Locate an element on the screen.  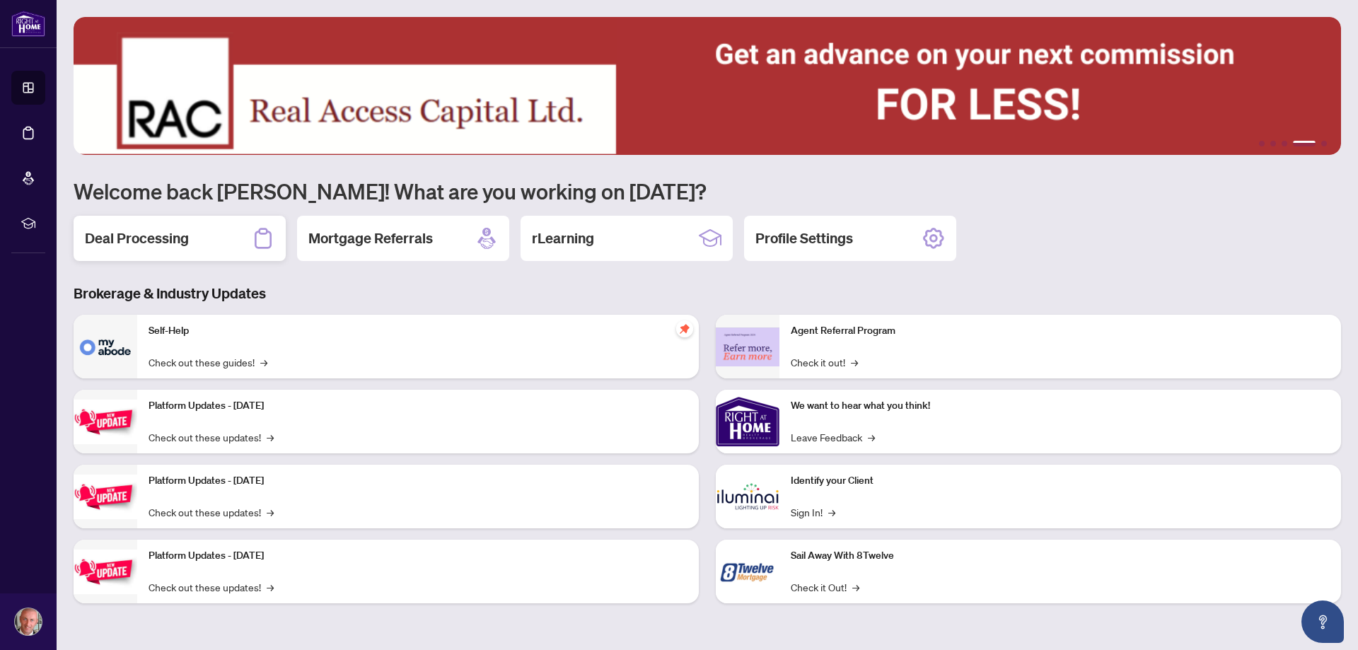
div: Domain Overview is located at coordinates (90, 88).